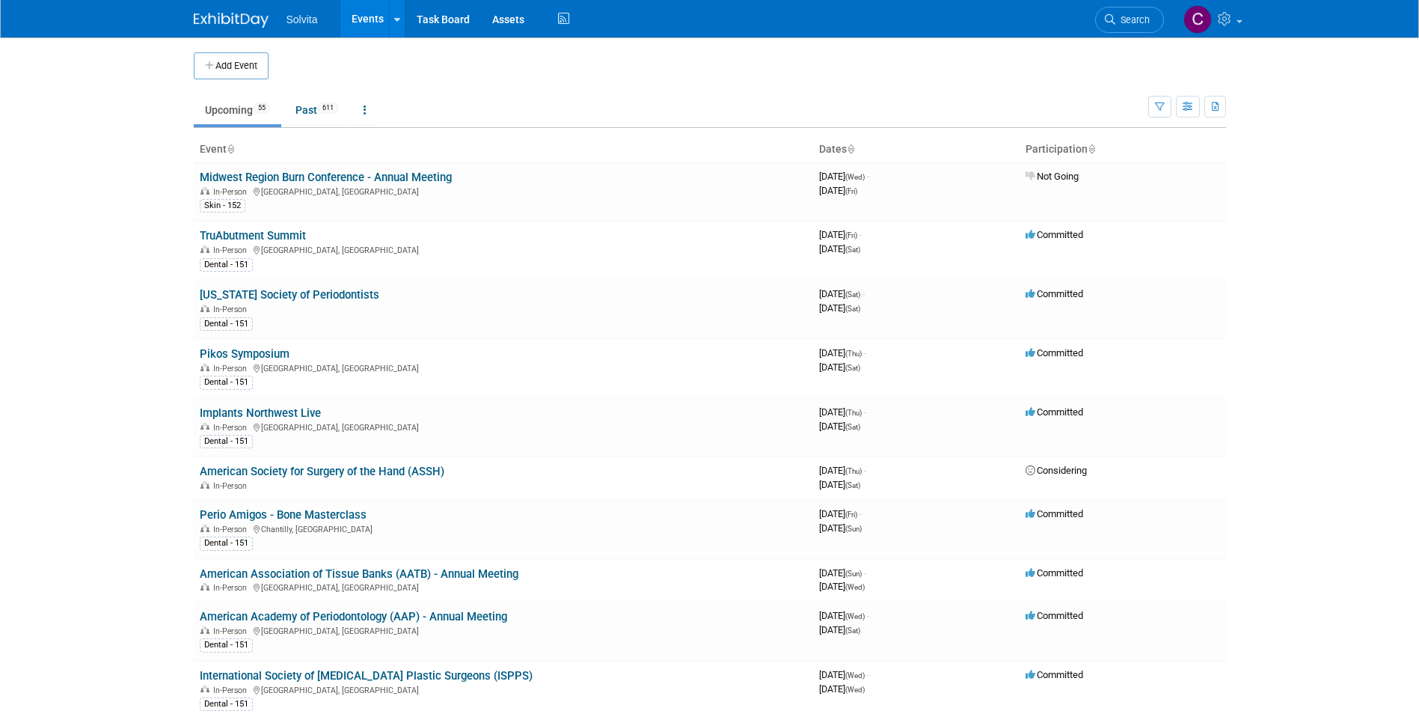 The width and height of the screenshot is (1419, 714). What do you see at coordinates (853, 412) in the screenshot?
I see `span: (Thu)` at bounding box center [853, 412].